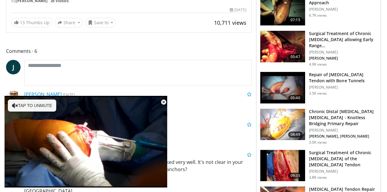 Image resolution: width=387 pixels, height=192 pixels. What do you see at coordinates (295, 20) in the screenshot?
I see `span: 07:15` at bounding box center [295, 20].